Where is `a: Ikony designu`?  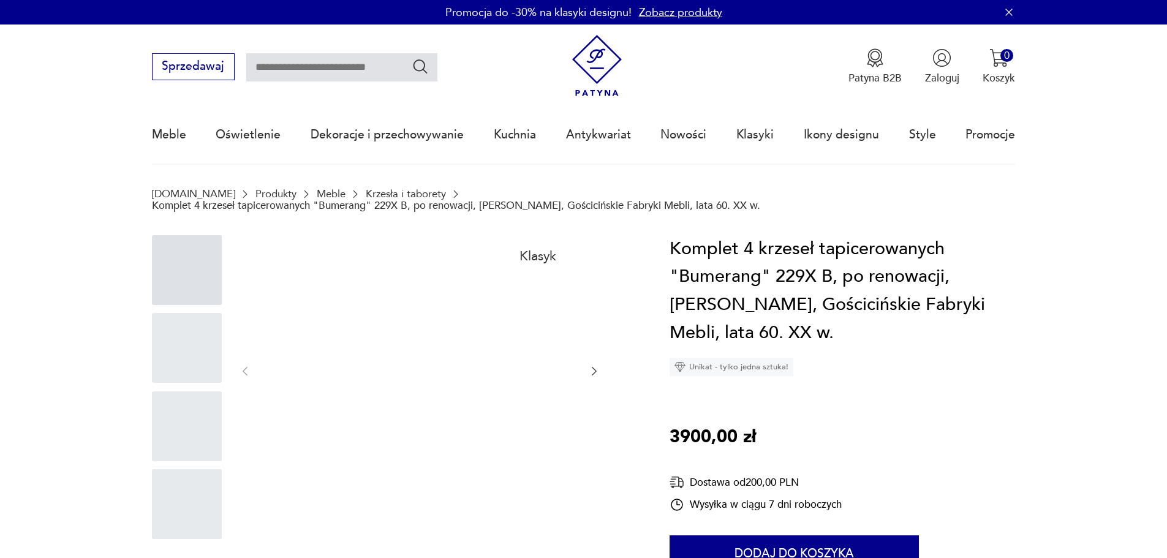
a: Ikony designu is located at coordinates (841, 135).